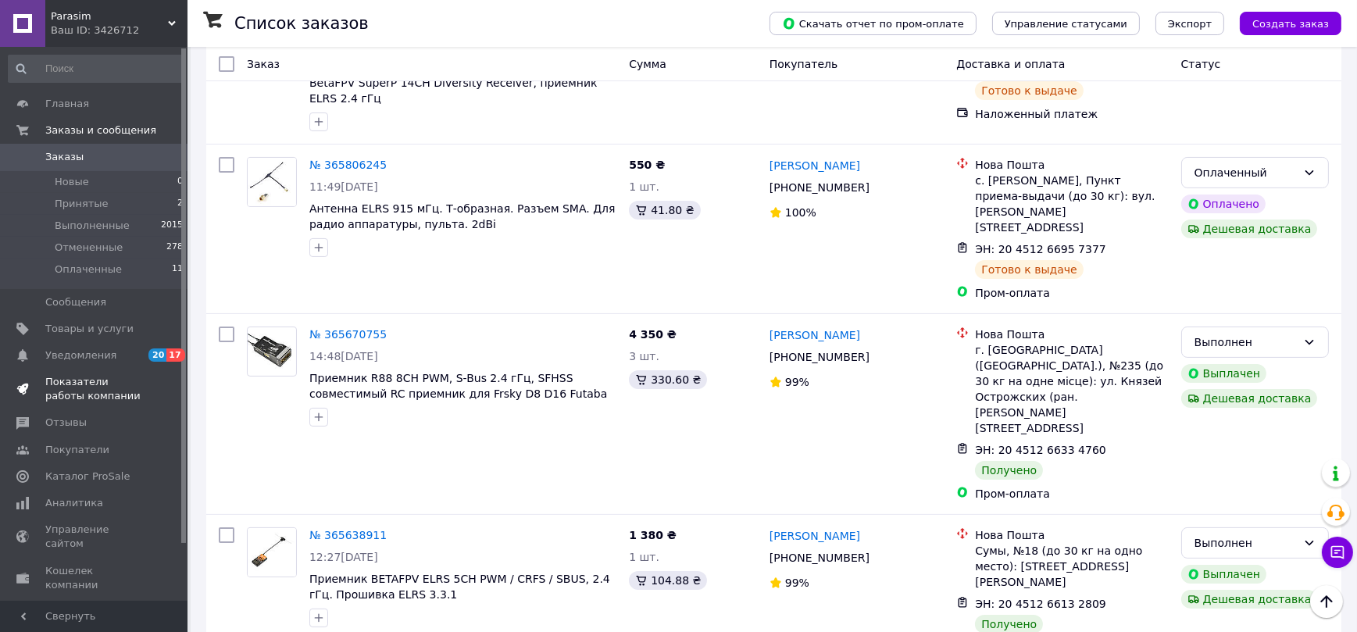  Describe the element at coordinates (80, 355) in the screenshot. I see `span: Уведомления` at that location.